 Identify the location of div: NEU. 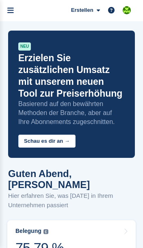
(24, 46).